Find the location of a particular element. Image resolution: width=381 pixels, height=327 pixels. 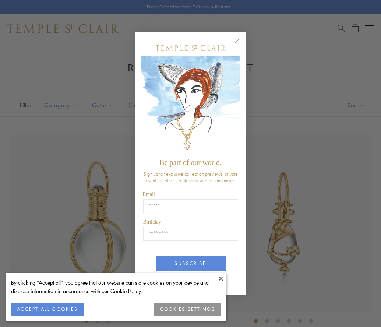

span: Birthday is located at coordinates (152, 222).